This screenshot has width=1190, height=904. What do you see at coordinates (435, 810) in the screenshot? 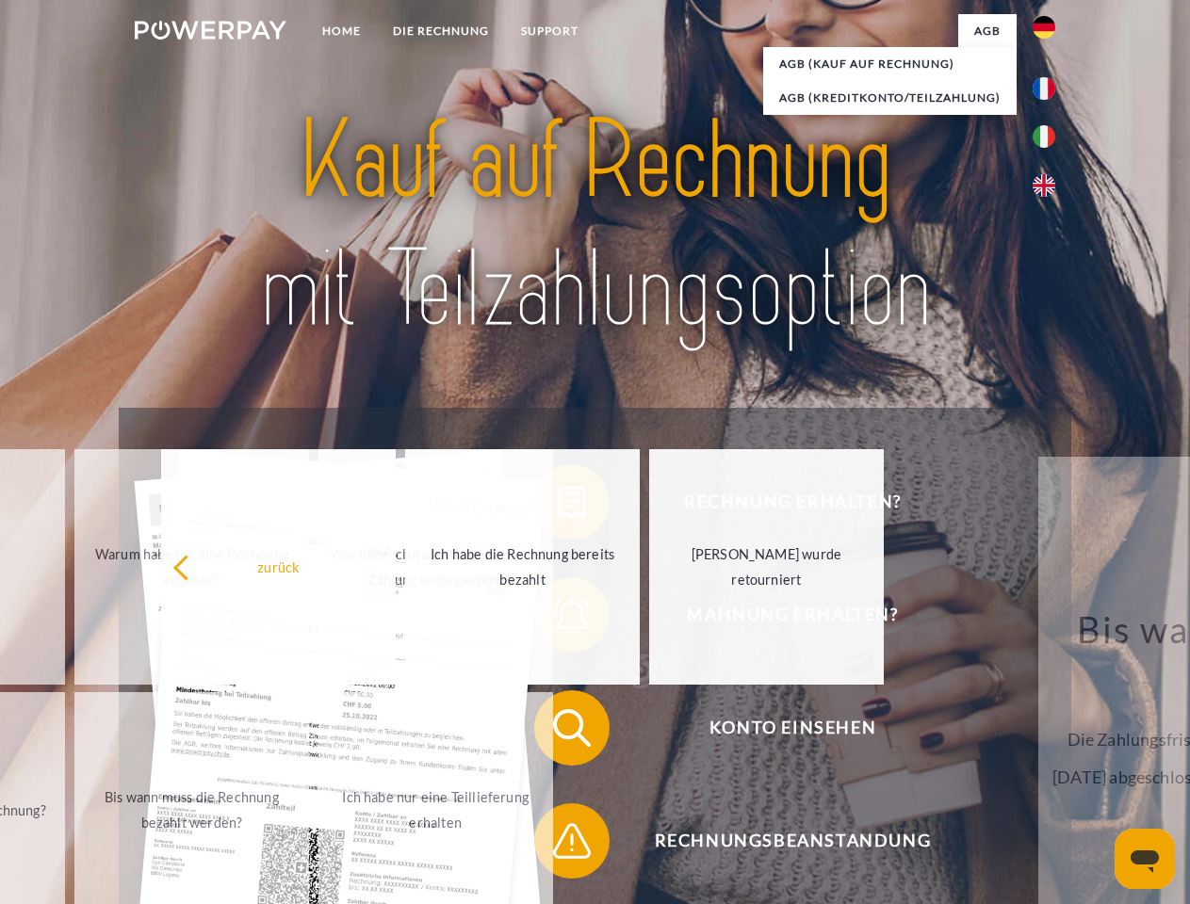
I see `div: Ich habe nur eine Teillieferung erhalten` at bounding box center [435, 810].